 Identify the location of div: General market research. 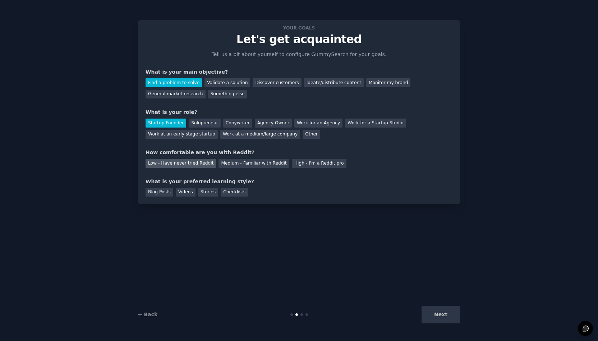
(175, 94).